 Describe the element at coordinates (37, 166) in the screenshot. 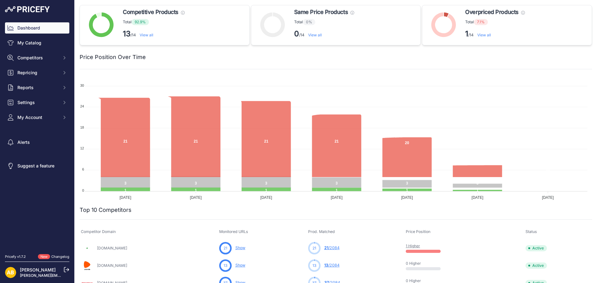

I see `a: Suggest a feature` at that location.